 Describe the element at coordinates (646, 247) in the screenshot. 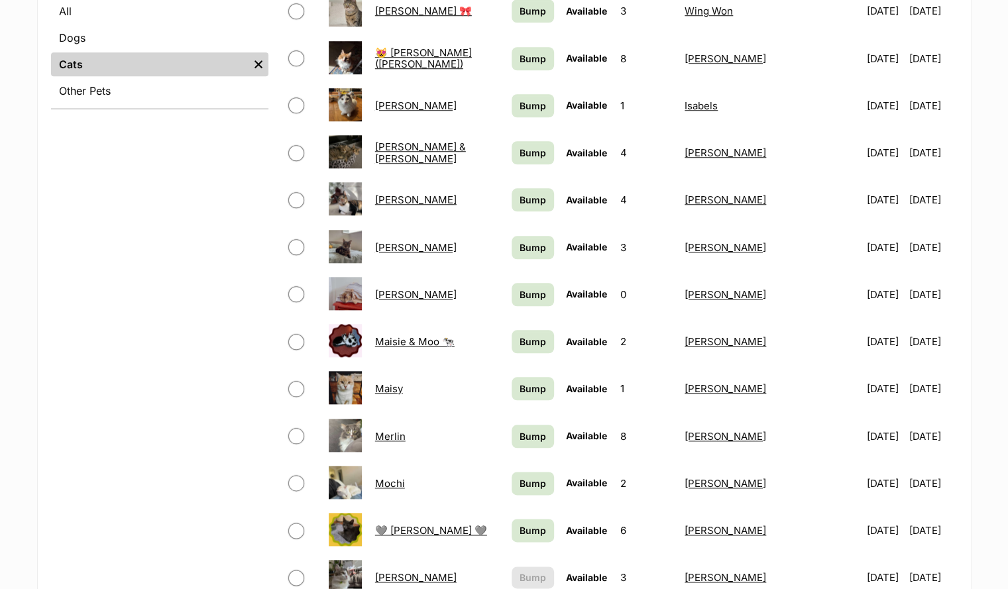

I see `td: 3` at that location.